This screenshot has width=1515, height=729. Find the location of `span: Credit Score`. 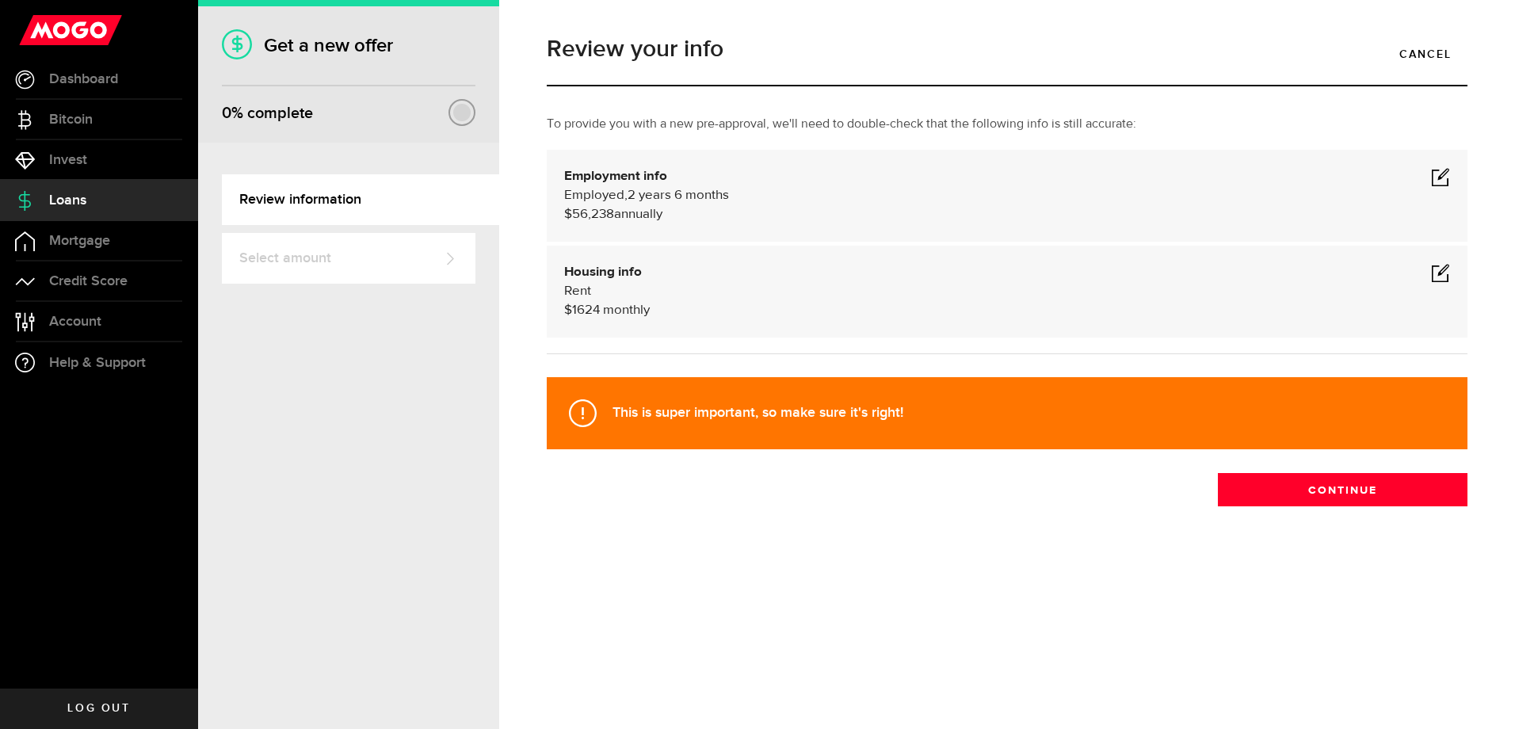

span: Credit Score is located at coordinates (88, 281).